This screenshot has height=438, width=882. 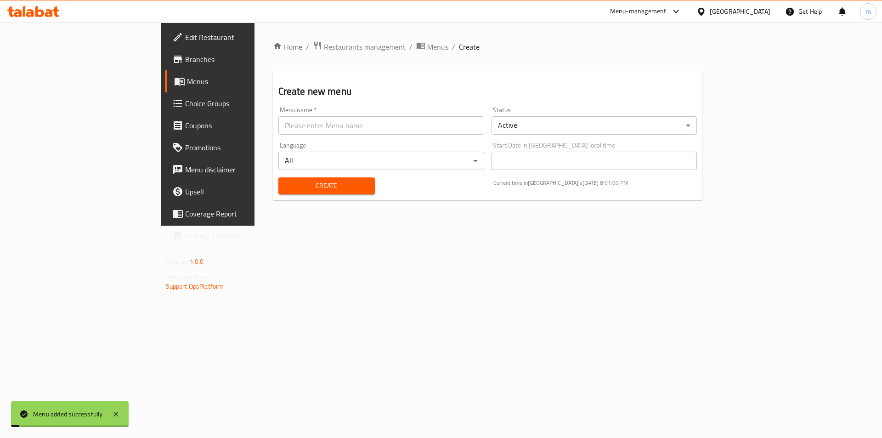 What do you see at coordinates (243, 147) in the screenshot?
I see `span: Promotions` at bounding box center [243, 147].